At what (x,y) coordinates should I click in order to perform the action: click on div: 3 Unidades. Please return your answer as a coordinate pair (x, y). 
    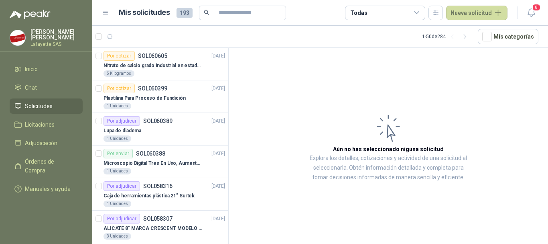
    Looking at the image, I should click on (117, 236).